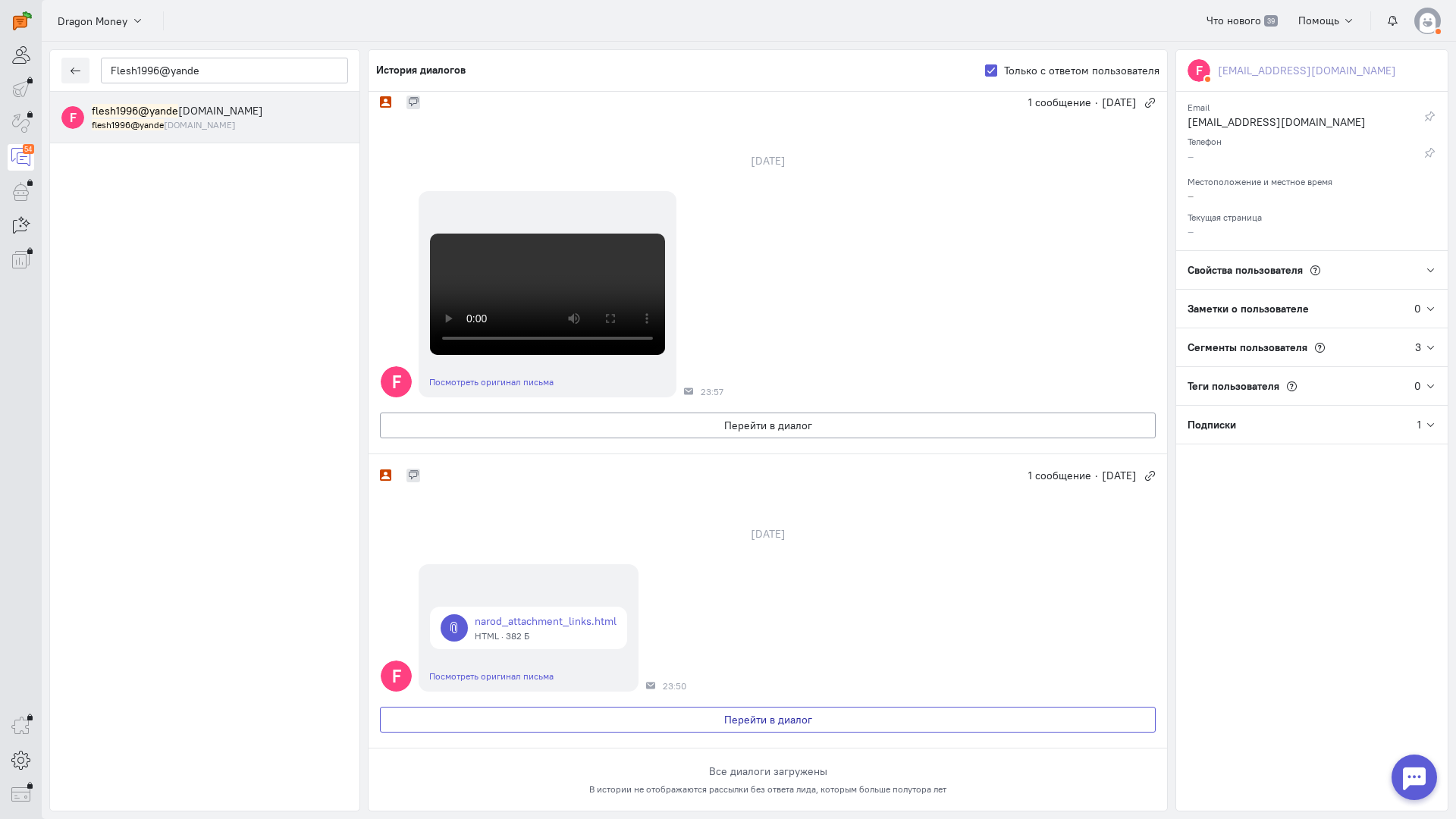  What do you see at coordinates (1198, 105) in the screenshot?
I see `small: Email` at bounding box center [1198, 105].